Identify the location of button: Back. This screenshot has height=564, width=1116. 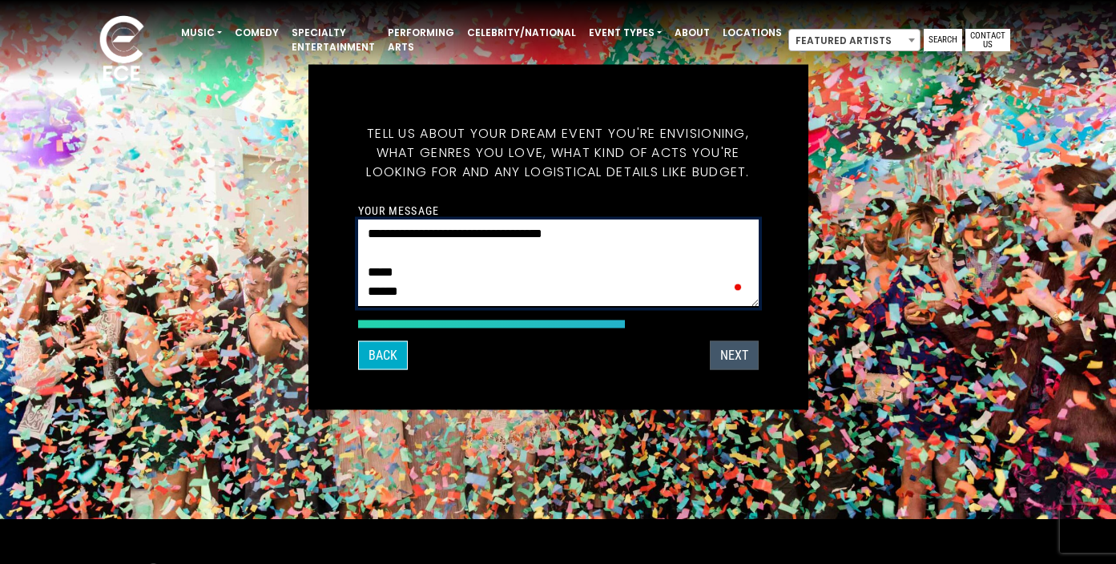
(383, 356).